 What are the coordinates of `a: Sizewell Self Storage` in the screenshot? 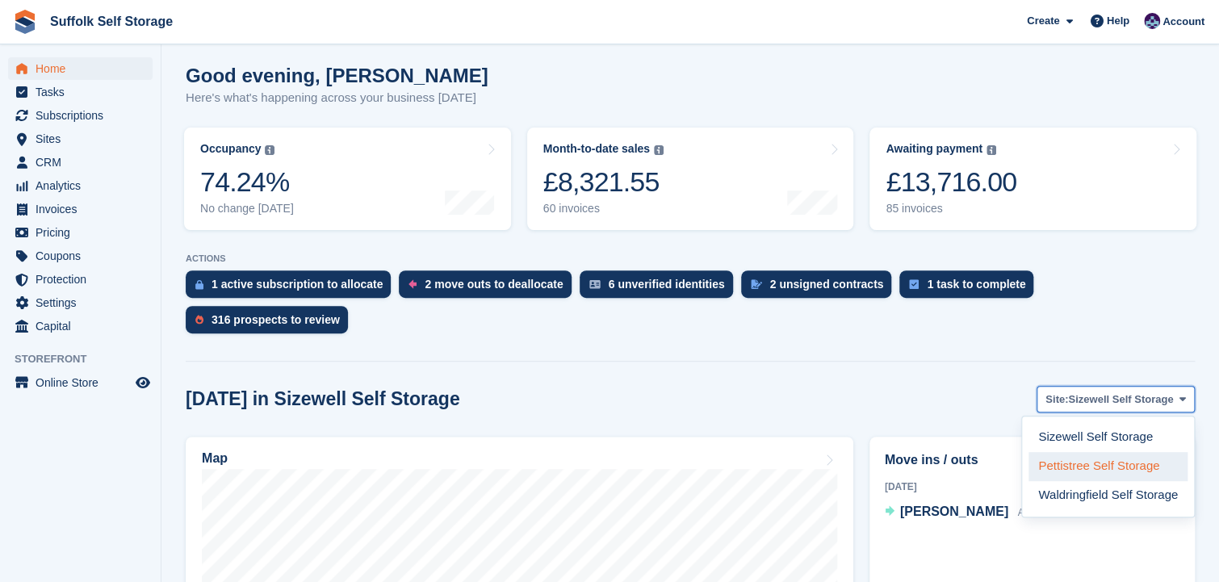 It's located at (1108, 438).